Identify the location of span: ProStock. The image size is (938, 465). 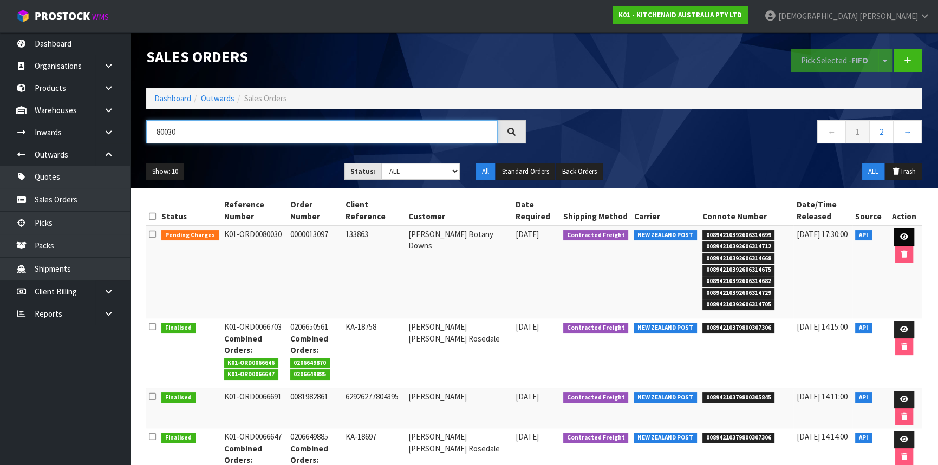
(62, 16).